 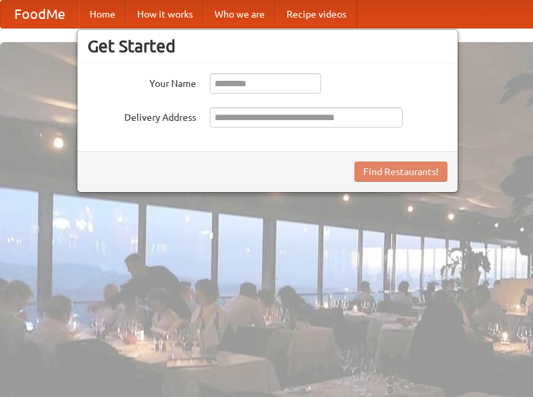 What do you see at coordinates (165, 14) in the screenshot?
I see `a: How it works` at bounding box center [165, 14].